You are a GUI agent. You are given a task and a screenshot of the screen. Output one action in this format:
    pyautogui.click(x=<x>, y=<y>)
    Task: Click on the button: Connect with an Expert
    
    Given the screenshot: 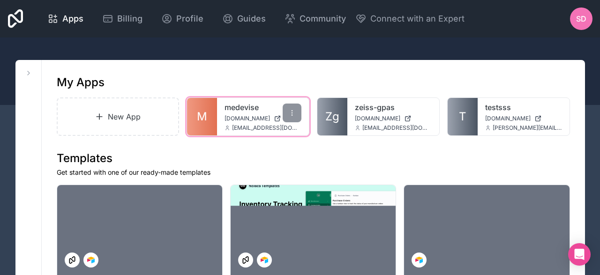 What is the action you would take?
    pyautogui.click(x=410, y=19)
    